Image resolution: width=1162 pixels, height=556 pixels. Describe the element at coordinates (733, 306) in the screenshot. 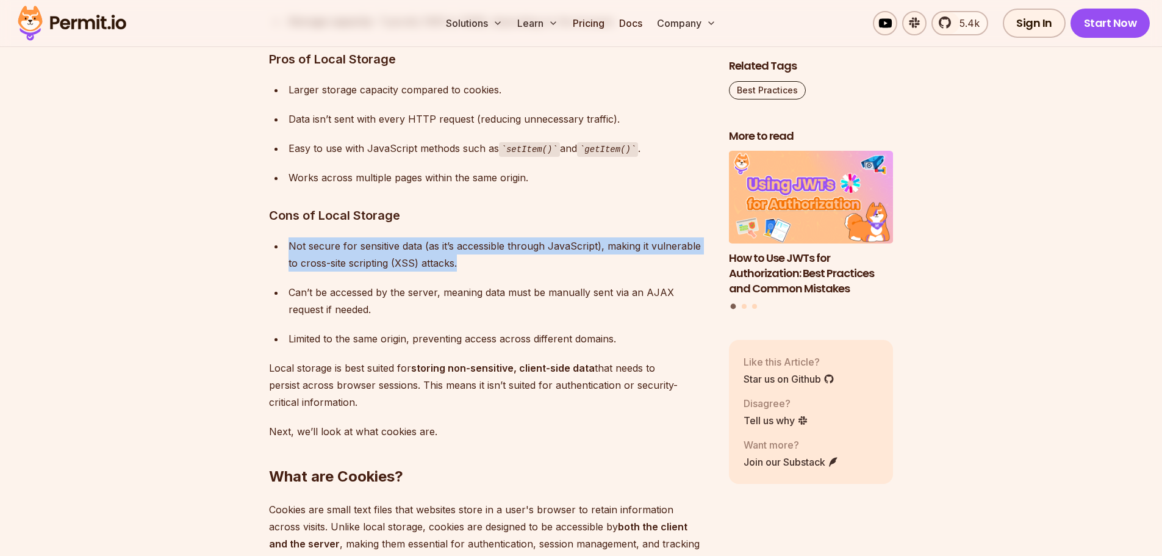

I see `button: Go to slide 1` at that location.